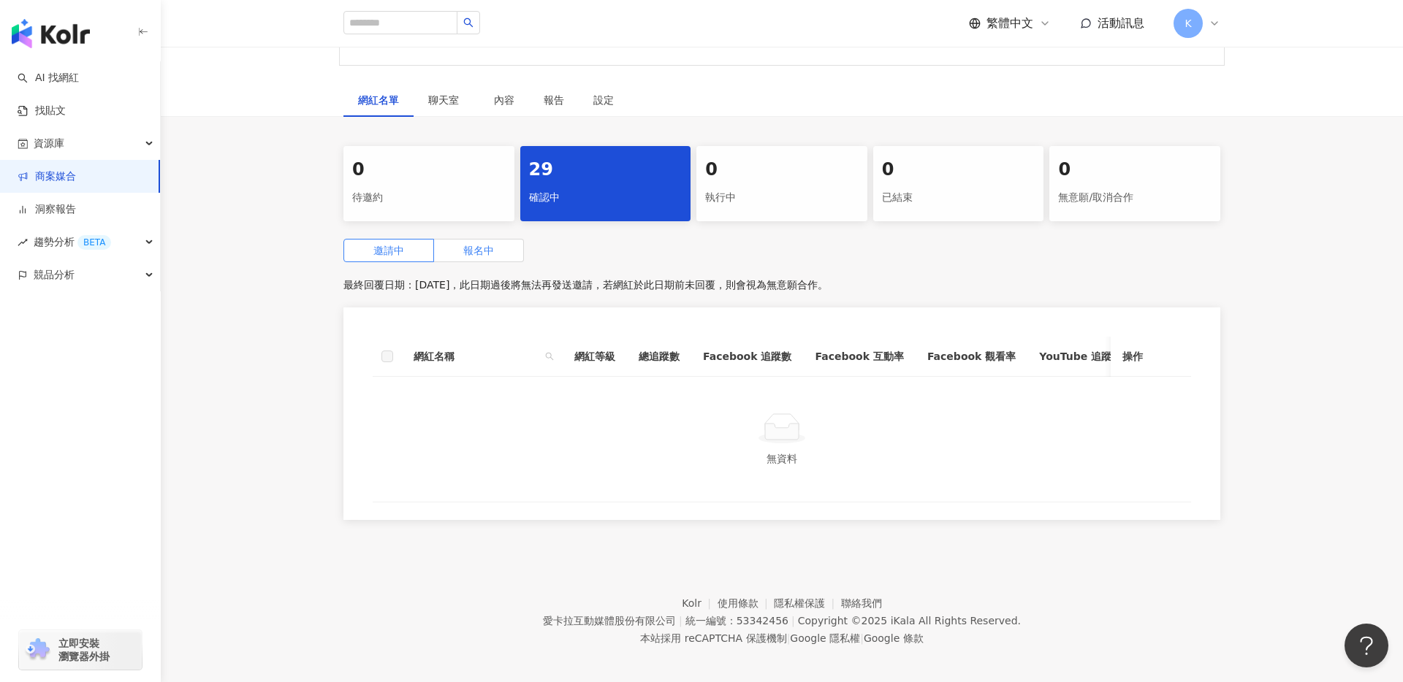  Describe the element at coordinates (1010, 23) in the screenshot. I see `span: 繁體中文` at that location.